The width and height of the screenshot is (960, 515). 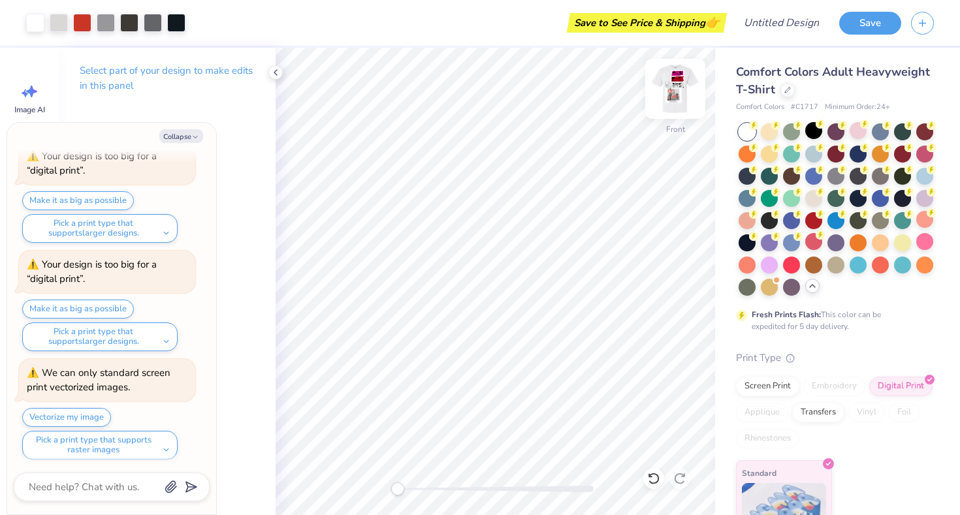 I want to click on div: Embroidery, so click(x=834, y=387).